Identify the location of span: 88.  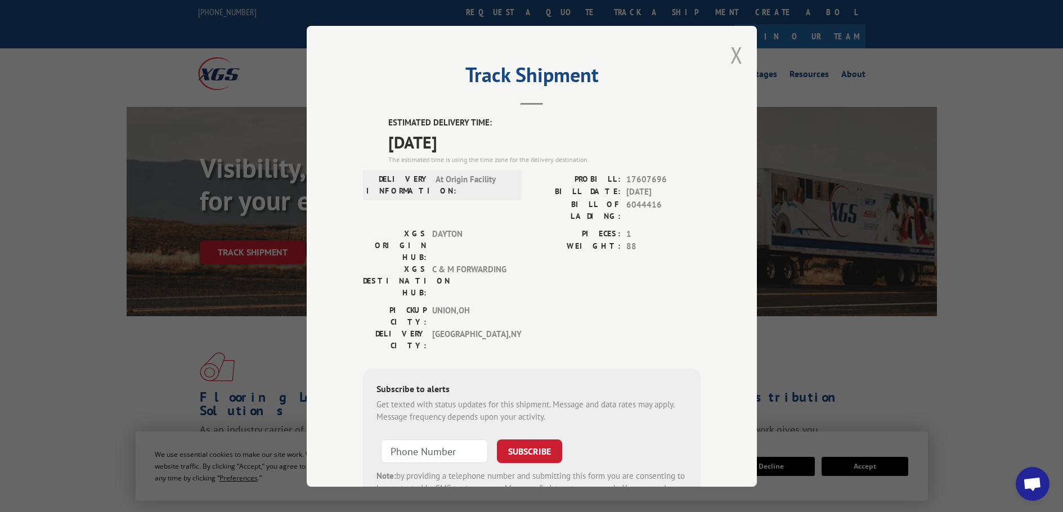
(664, 247).